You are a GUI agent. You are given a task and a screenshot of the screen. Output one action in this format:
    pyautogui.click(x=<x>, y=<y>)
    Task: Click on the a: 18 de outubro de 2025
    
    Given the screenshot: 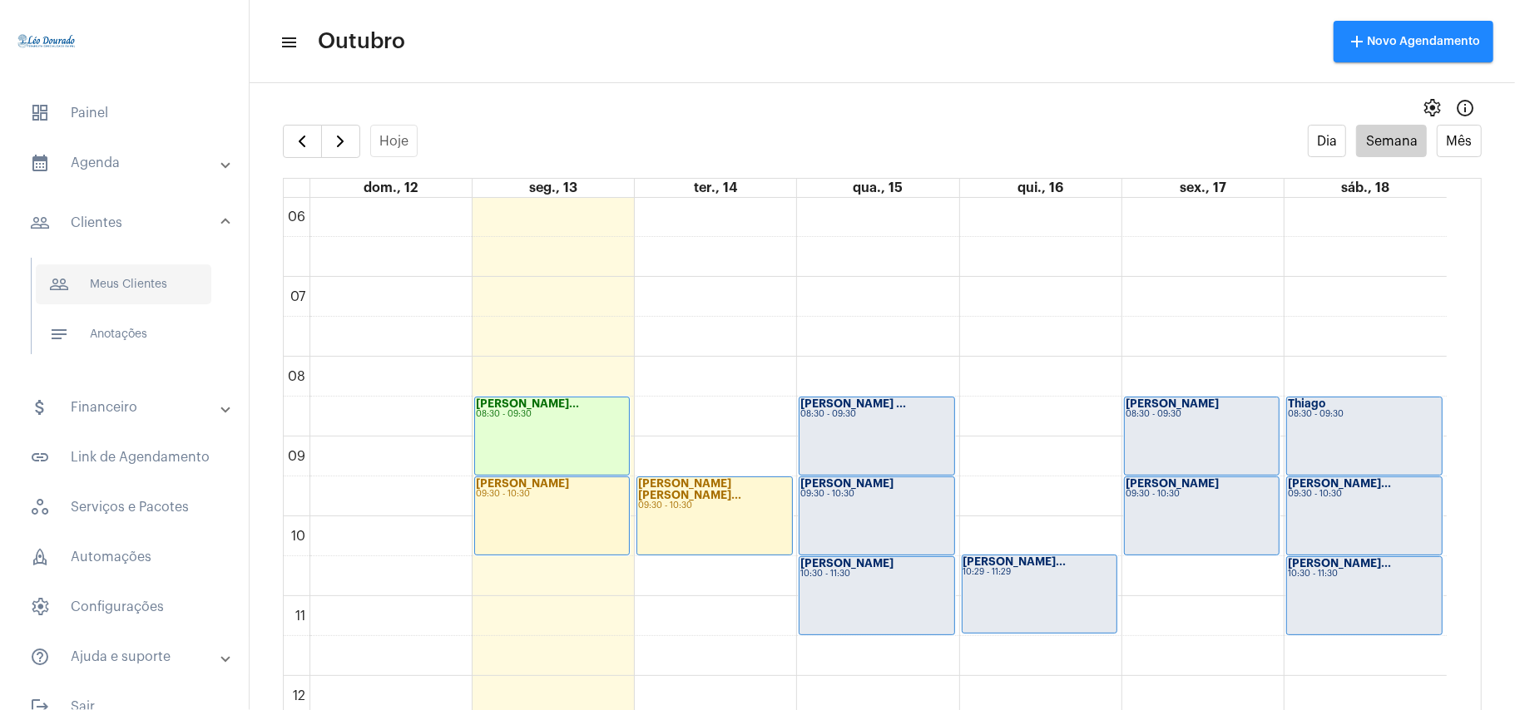 What is the action you would take?
    pyautogui.click(x=1366, y=188)
    